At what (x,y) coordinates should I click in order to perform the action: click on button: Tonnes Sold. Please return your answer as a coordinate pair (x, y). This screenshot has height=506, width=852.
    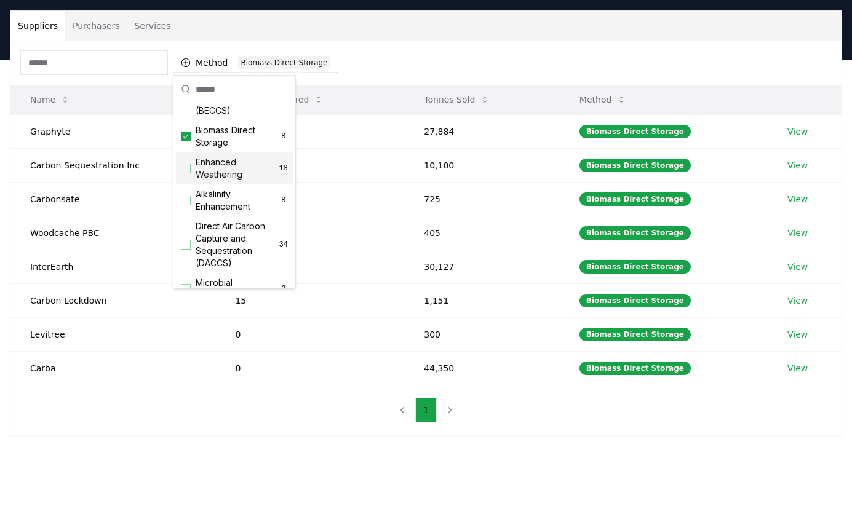
    Looking at the image, I should click on (456, 100).